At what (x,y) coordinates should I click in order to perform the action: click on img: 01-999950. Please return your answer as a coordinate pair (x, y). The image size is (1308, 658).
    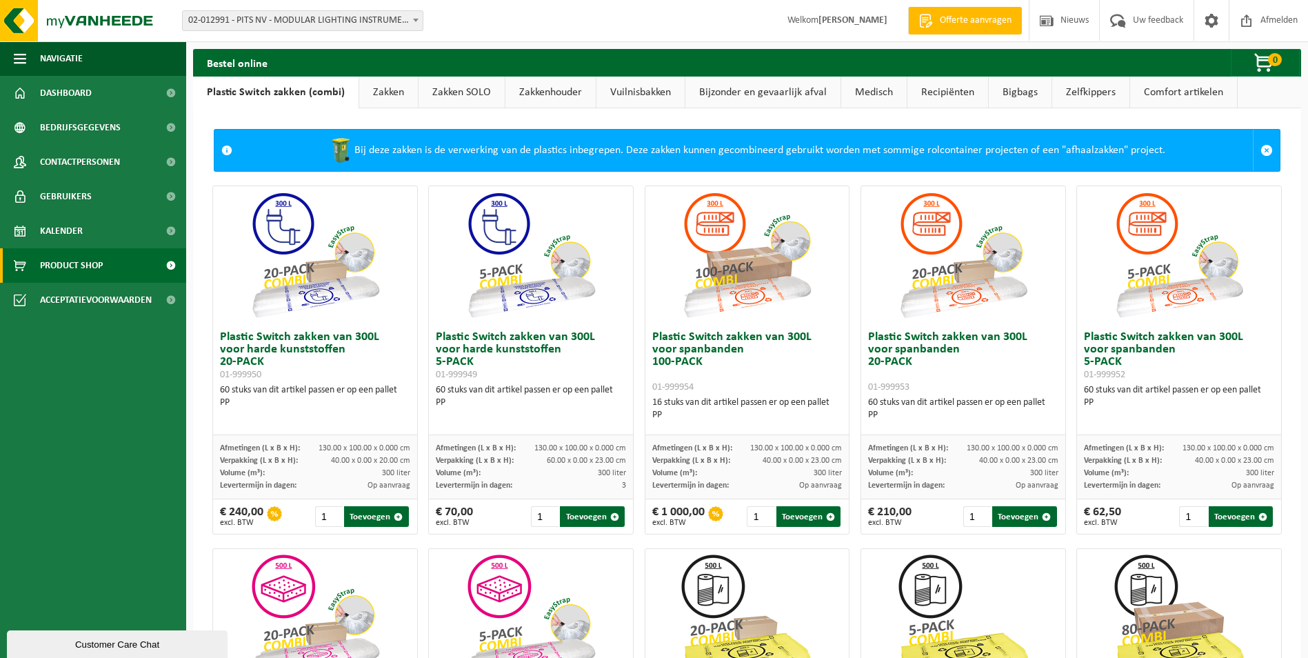
    Looking at the image, I should click on (315, 255).